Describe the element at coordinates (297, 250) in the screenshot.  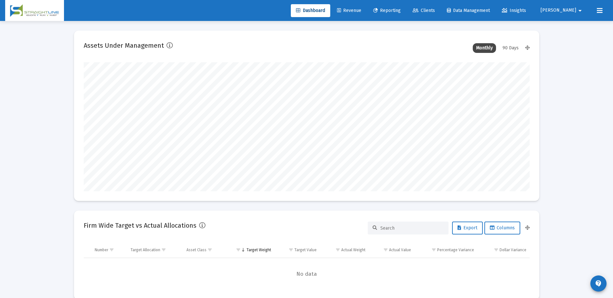
I see `td: Column Target Value` at that location.